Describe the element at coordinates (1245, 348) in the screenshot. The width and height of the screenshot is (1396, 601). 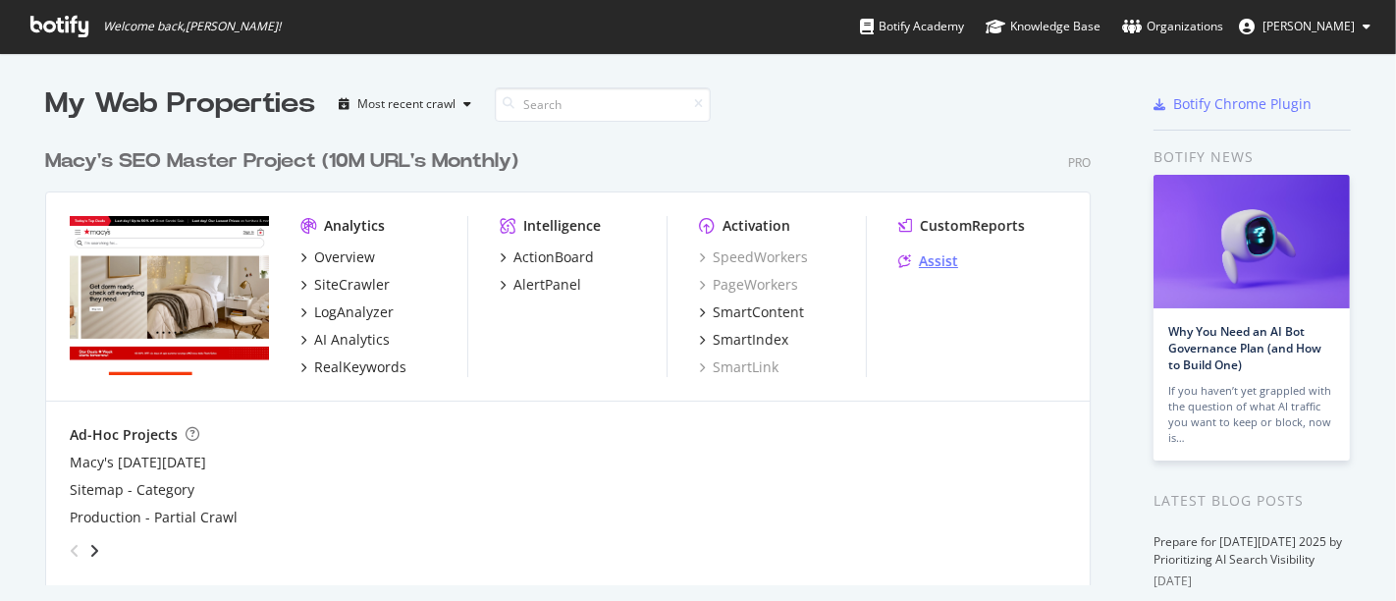
I see `a: Why You Need an AI Bot Governance Plan (and How to Build One)` at that location.